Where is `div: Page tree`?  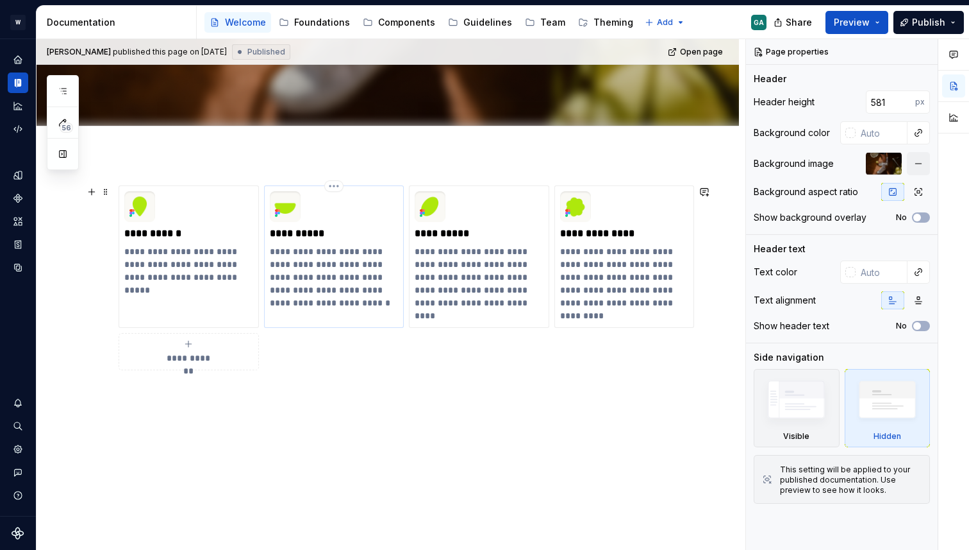
div: Page tree is located at coordinates (421, 22).